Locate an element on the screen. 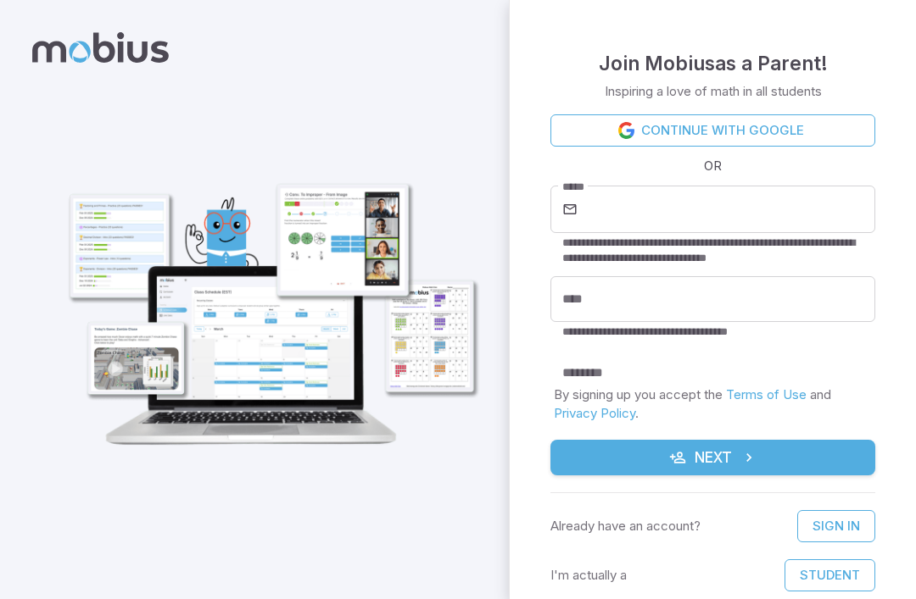  a: Sign In is located at coordinates (836, 527).